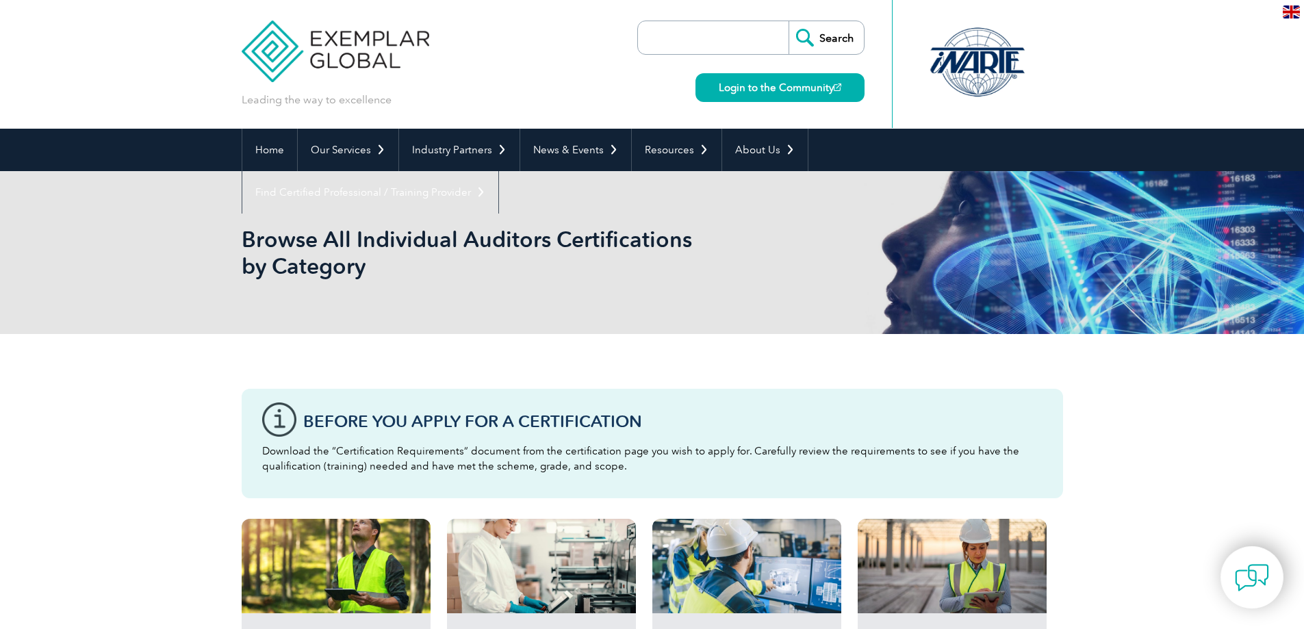 The image size is (1304, 629). Describe the element at coordinates (1252, 578) in the screenshot. I see `img: contact-chat.png` at that location.